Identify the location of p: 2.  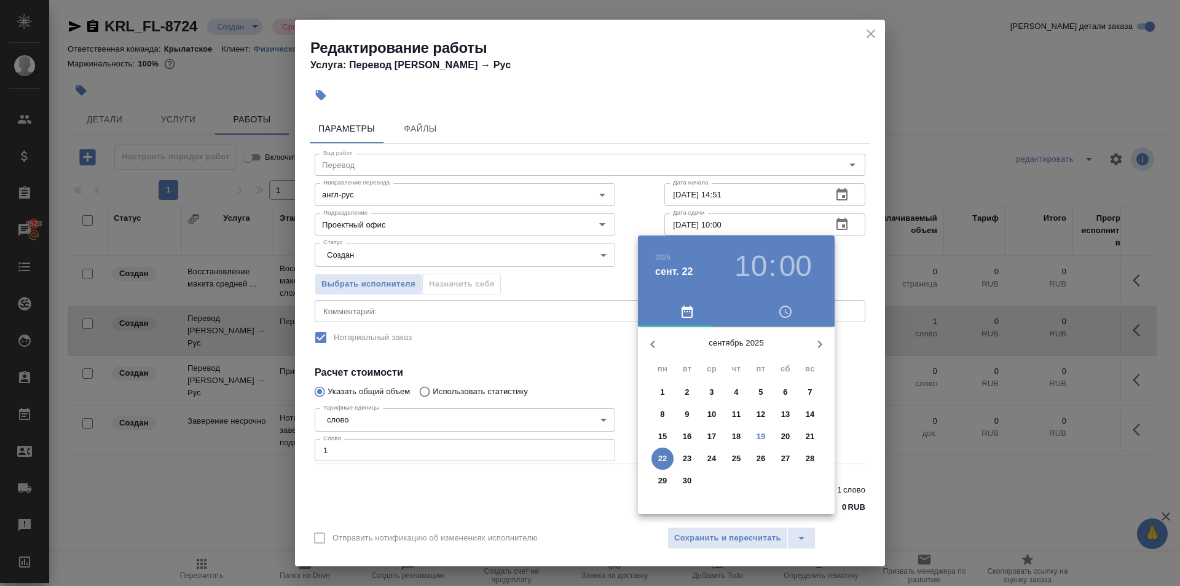
(686, 392).